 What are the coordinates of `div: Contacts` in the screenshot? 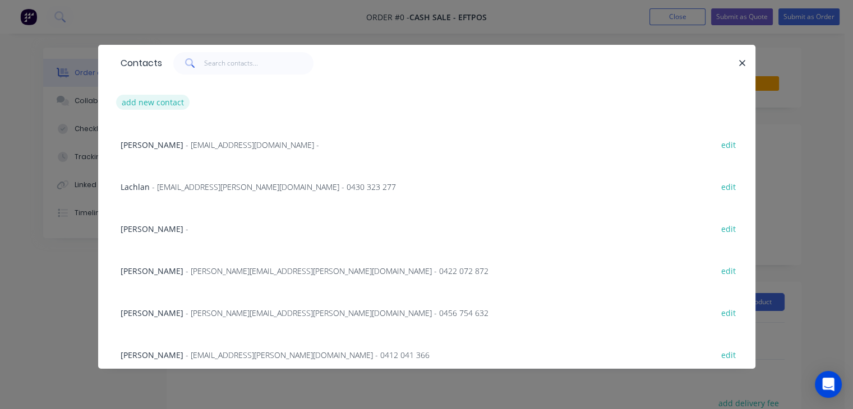 It's located at (138, 63).